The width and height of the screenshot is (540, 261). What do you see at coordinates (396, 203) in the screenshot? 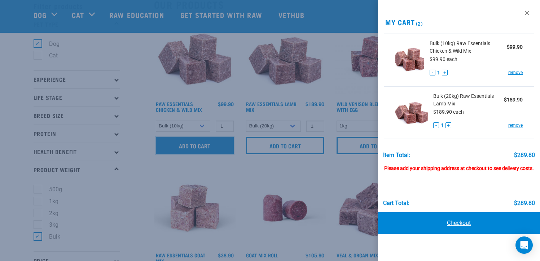
I see `div: Cart total:` at bounding box center [396, 203].